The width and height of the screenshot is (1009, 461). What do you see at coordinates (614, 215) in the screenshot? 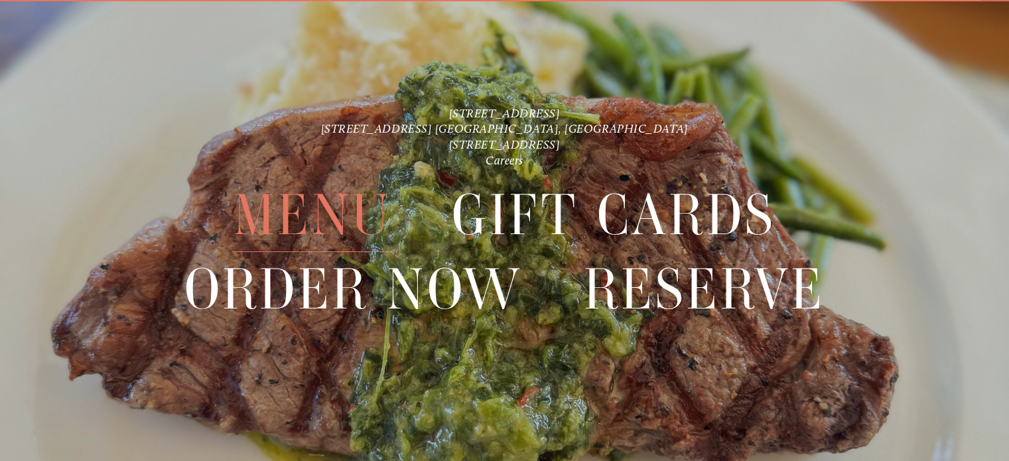
I see `a: Gift Cards` at bounding box center [614, 215].